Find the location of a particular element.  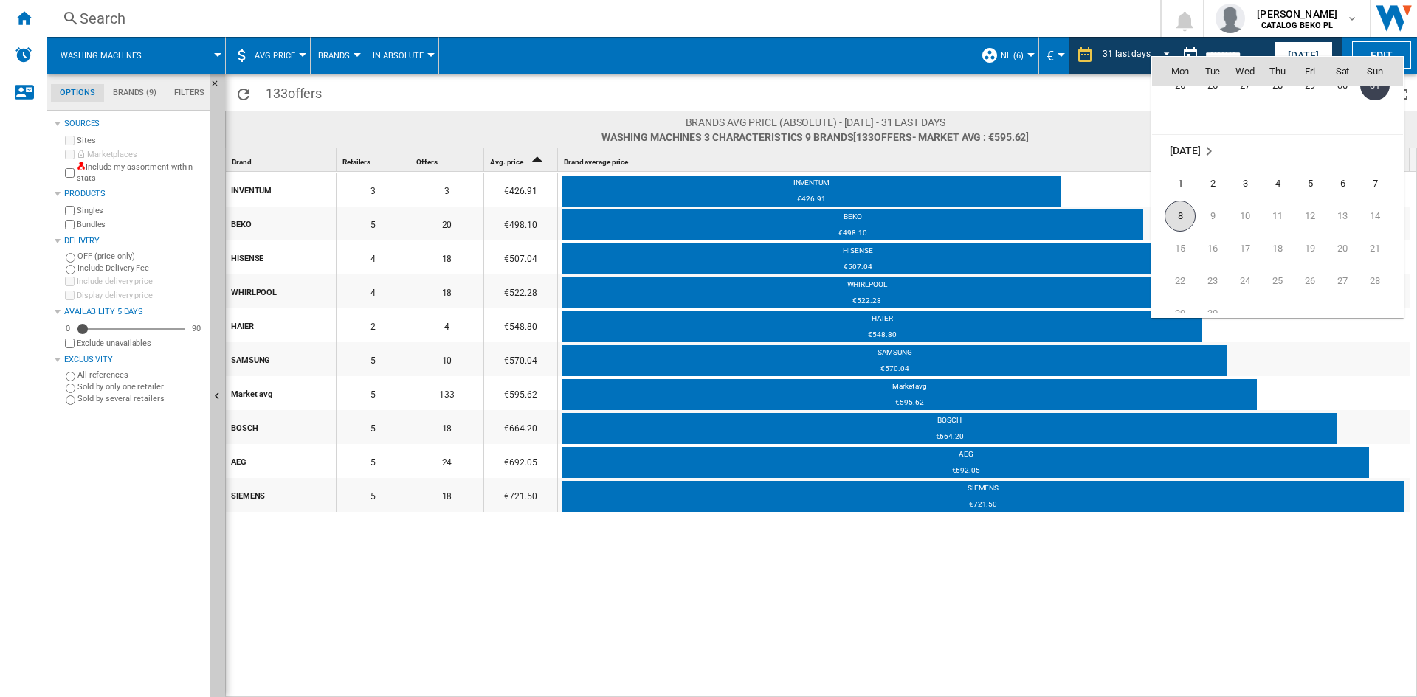

td: Wednesday September 24 2025 is located at coordinates (1245, 281).